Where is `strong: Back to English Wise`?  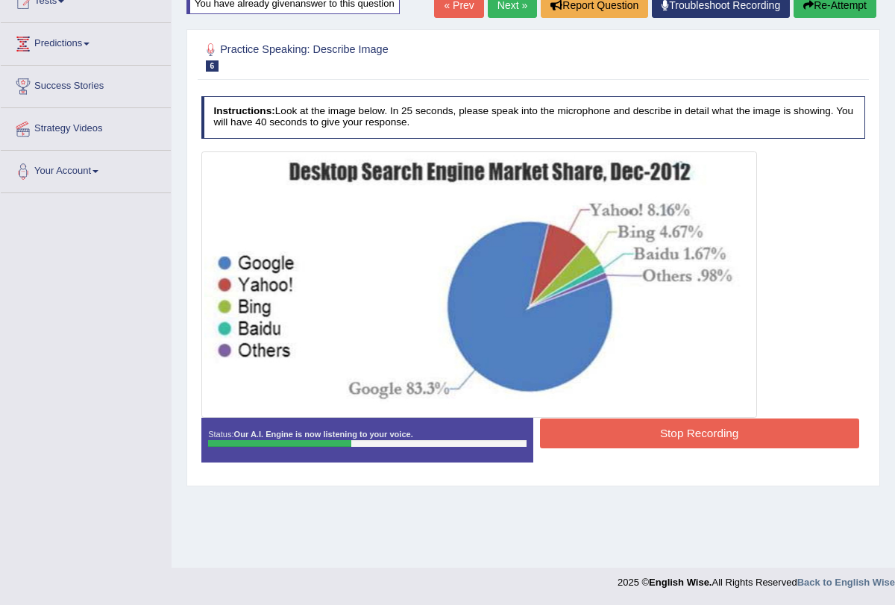
strong: Back to English Wise is located at coordinates (846, 582).